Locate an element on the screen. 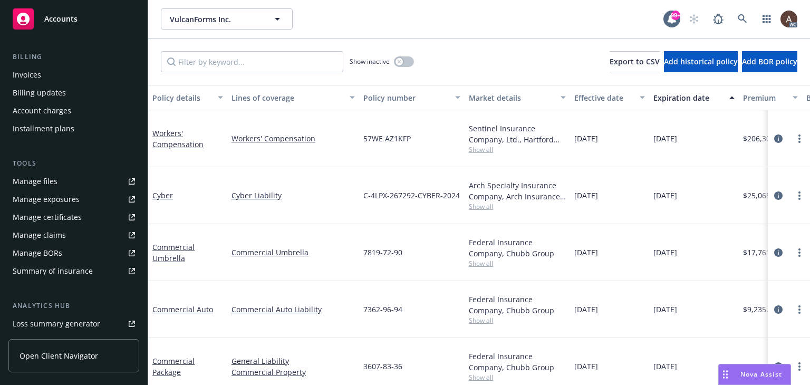 The height and width of the screenshot is (385, 810). span: Manage exposures is located at coordinates (74, 199).